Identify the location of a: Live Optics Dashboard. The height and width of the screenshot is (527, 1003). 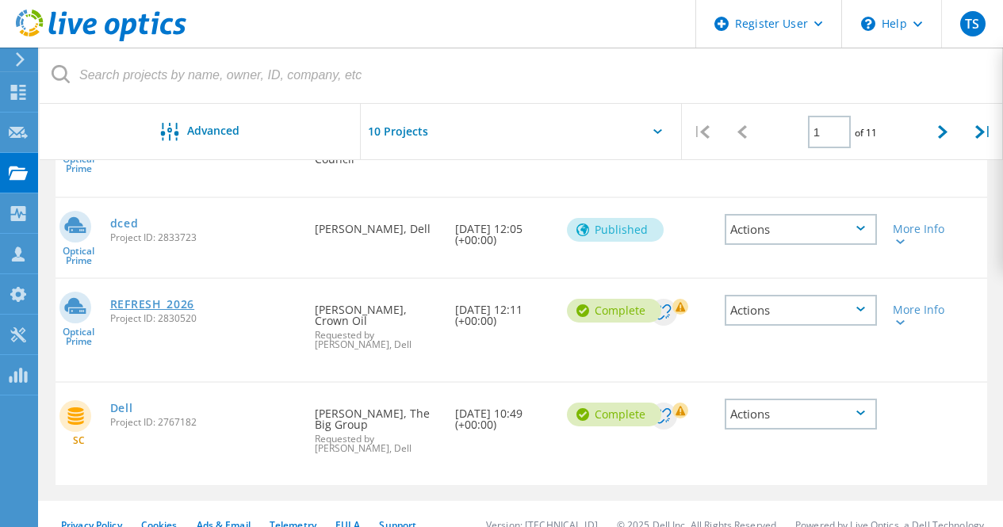
(101, 39).